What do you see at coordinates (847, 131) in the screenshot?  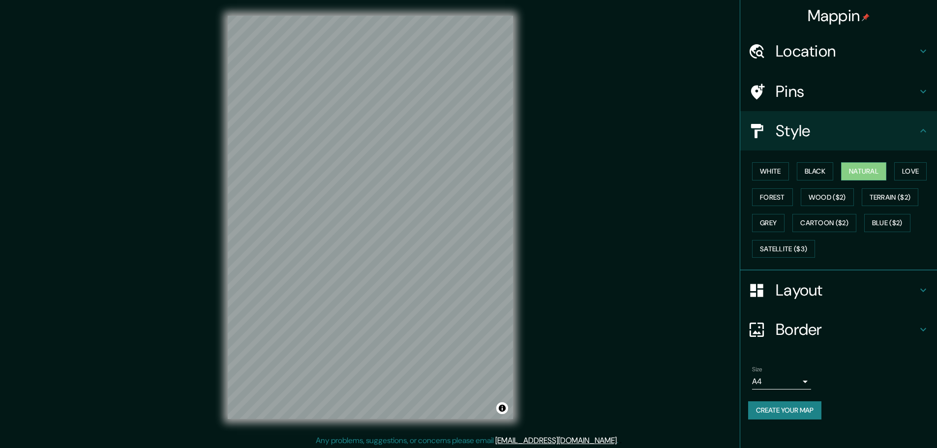 I see `h4: Style` at bounding box center [847, 131].